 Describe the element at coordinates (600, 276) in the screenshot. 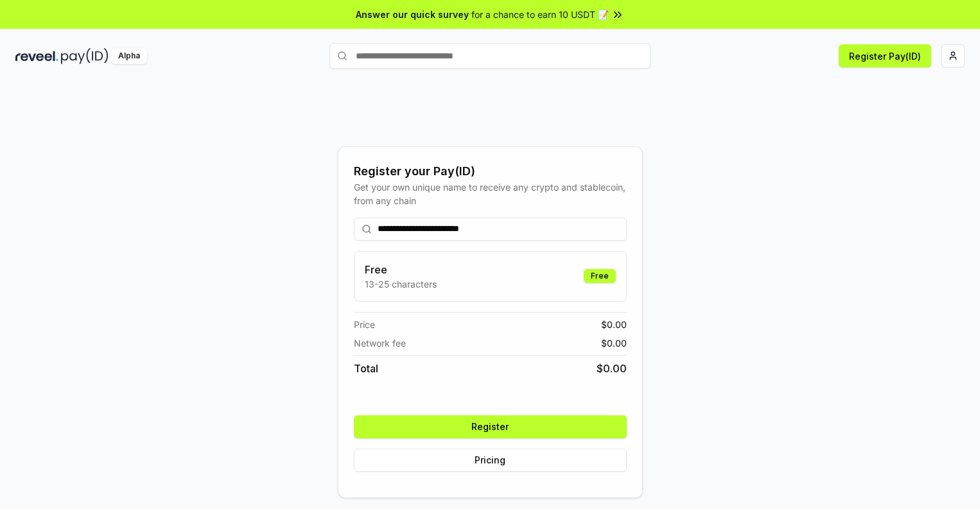

I see `div: Free` at that location.